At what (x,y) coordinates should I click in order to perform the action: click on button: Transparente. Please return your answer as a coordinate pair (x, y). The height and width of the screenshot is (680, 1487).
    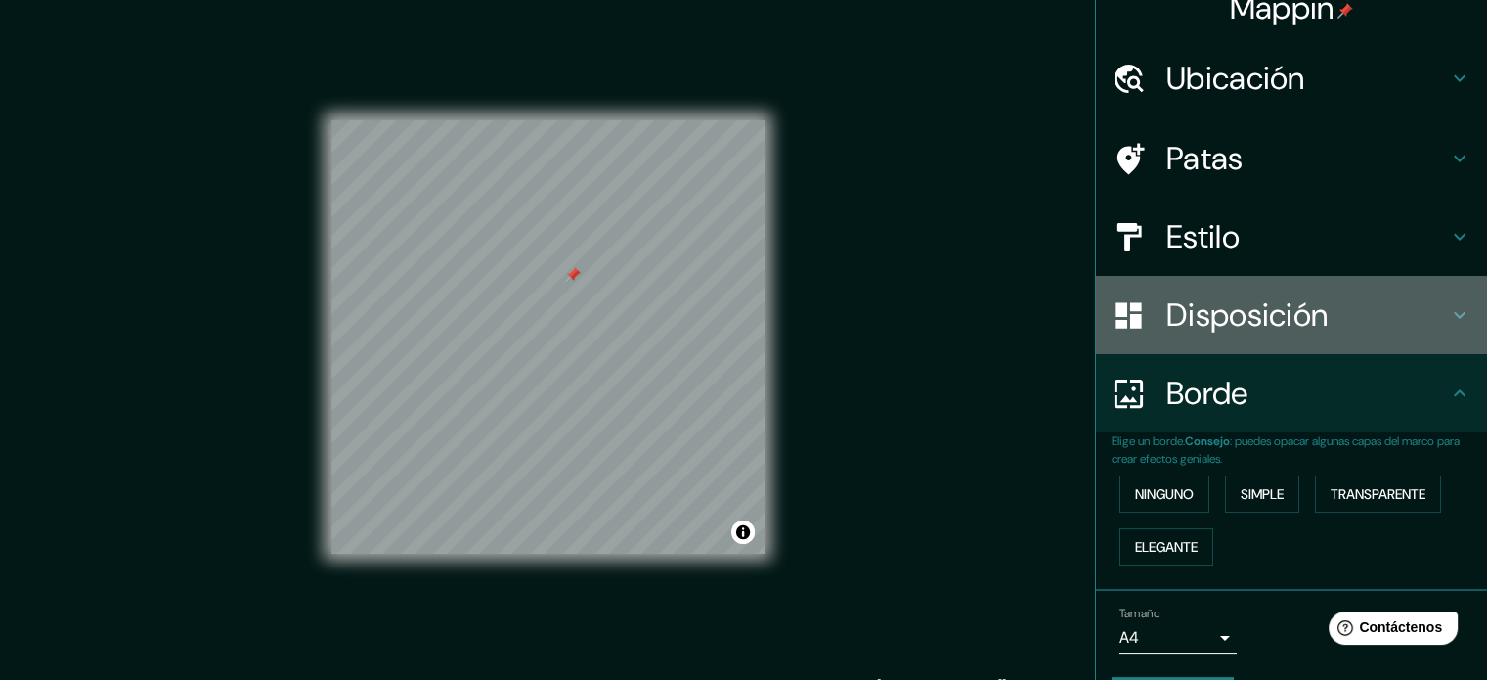
    Looking at the image, I should click on (1378, 494).